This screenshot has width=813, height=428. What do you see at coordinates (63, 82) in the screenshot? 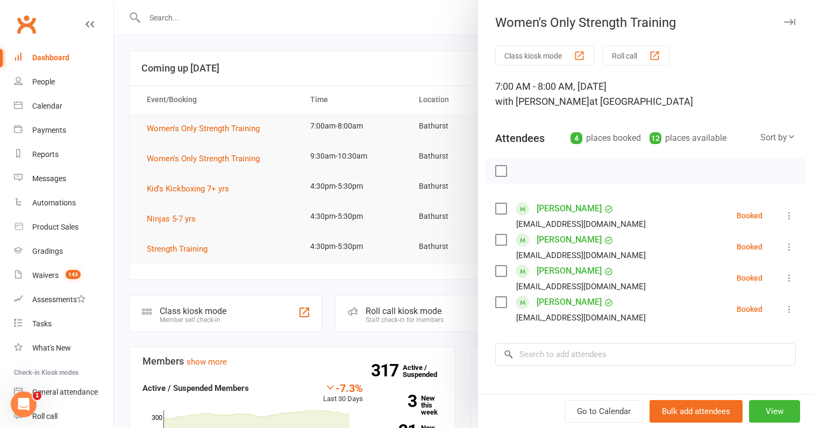
I see `a: People` at bounding box center [63, 82].